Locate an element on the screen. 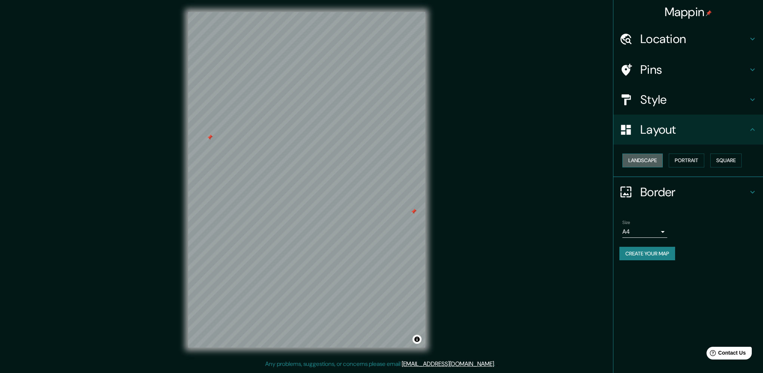  h4: Layout is located at coordinates (694, 129).